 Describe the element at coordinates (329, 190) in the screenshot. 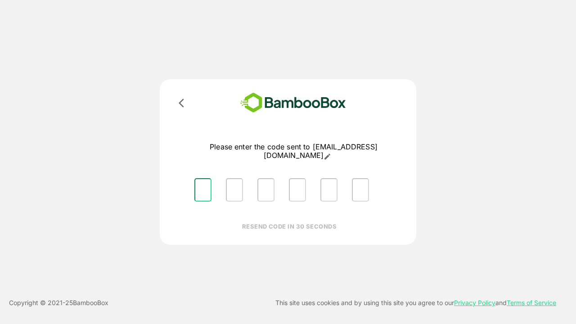

I see `input: Please enter OTP character 5` at that location.